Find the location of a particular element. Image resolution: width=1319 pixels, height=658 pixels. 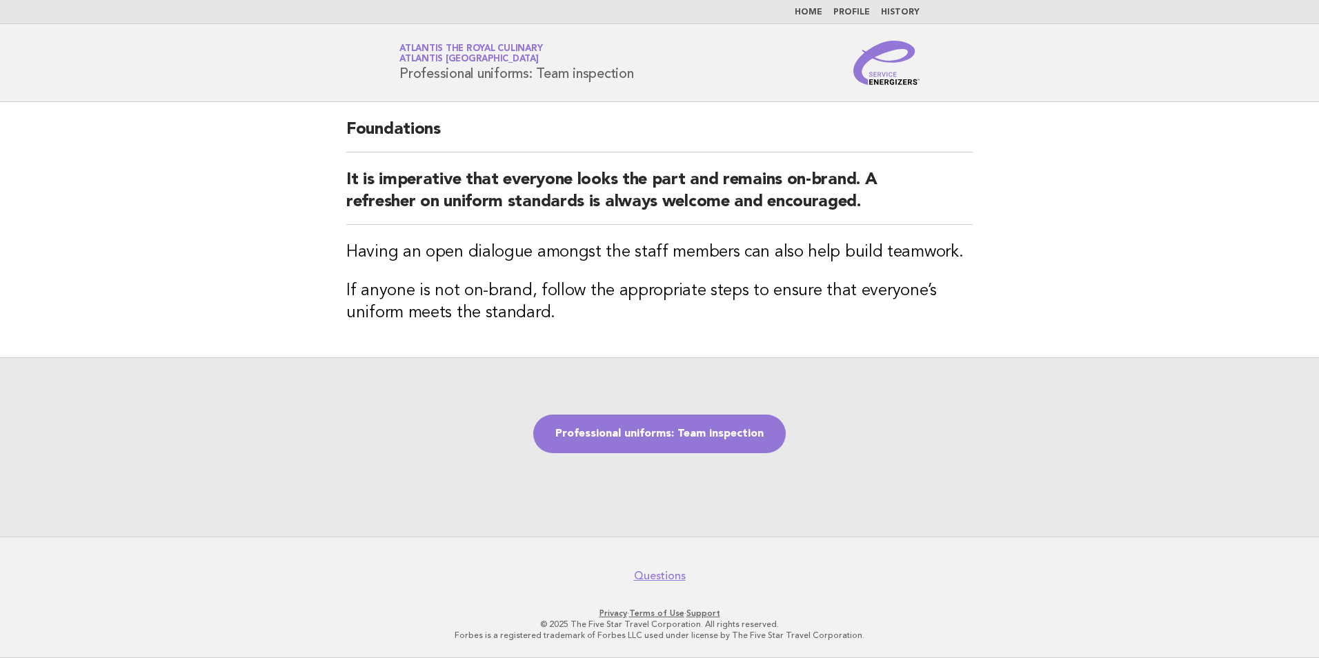

a: Profile is located at coordinates (851, 12).